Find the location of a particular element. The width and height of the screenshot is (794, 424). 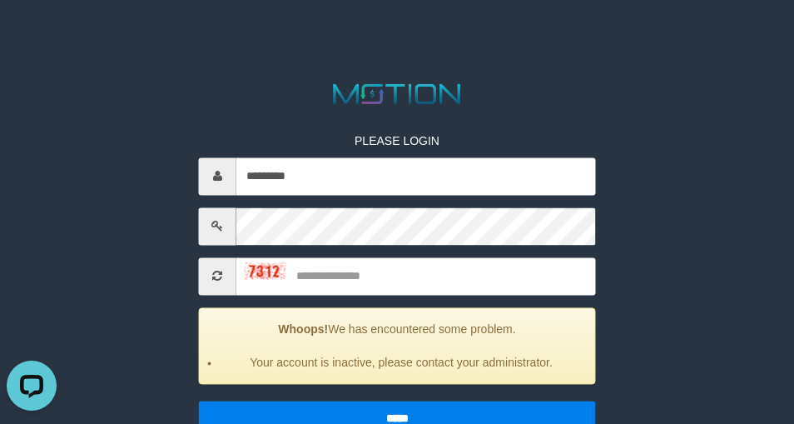

p: PLEASE LOGIN is located at coordinates (397, 141).